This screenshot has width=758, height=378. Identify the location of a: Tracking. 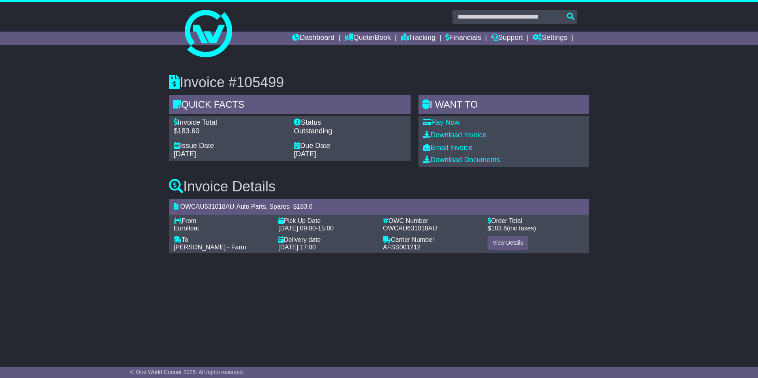
(418, 38).